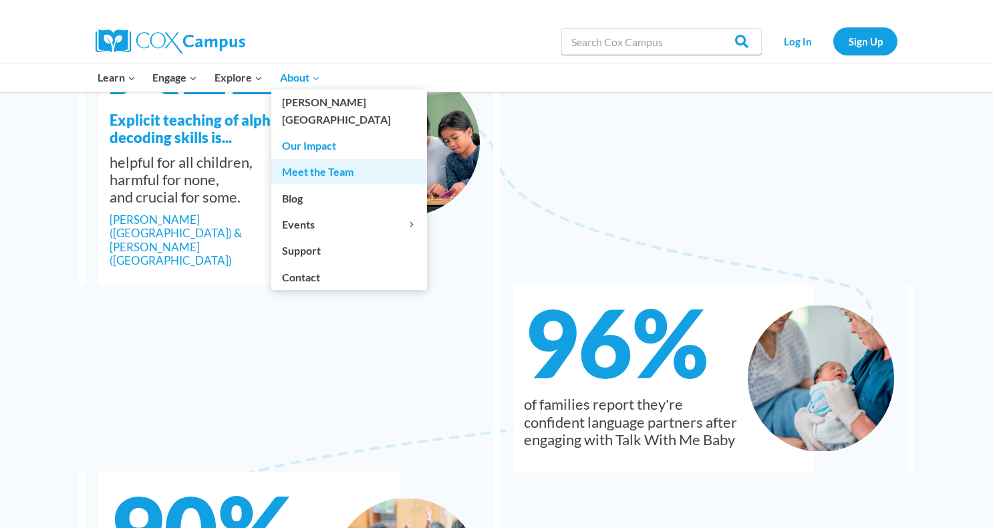  What do you see at coordinates (797, 41) in the screenshot?
I see `a: Log In` at bounding box center [797, 41].